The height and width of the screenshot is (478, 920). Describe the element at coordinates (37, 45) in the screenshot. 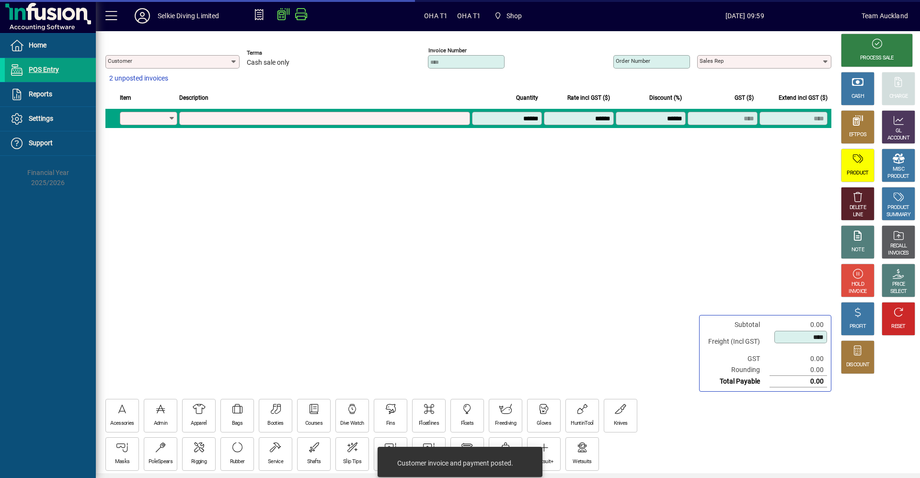

I see `span: Home` at that location.